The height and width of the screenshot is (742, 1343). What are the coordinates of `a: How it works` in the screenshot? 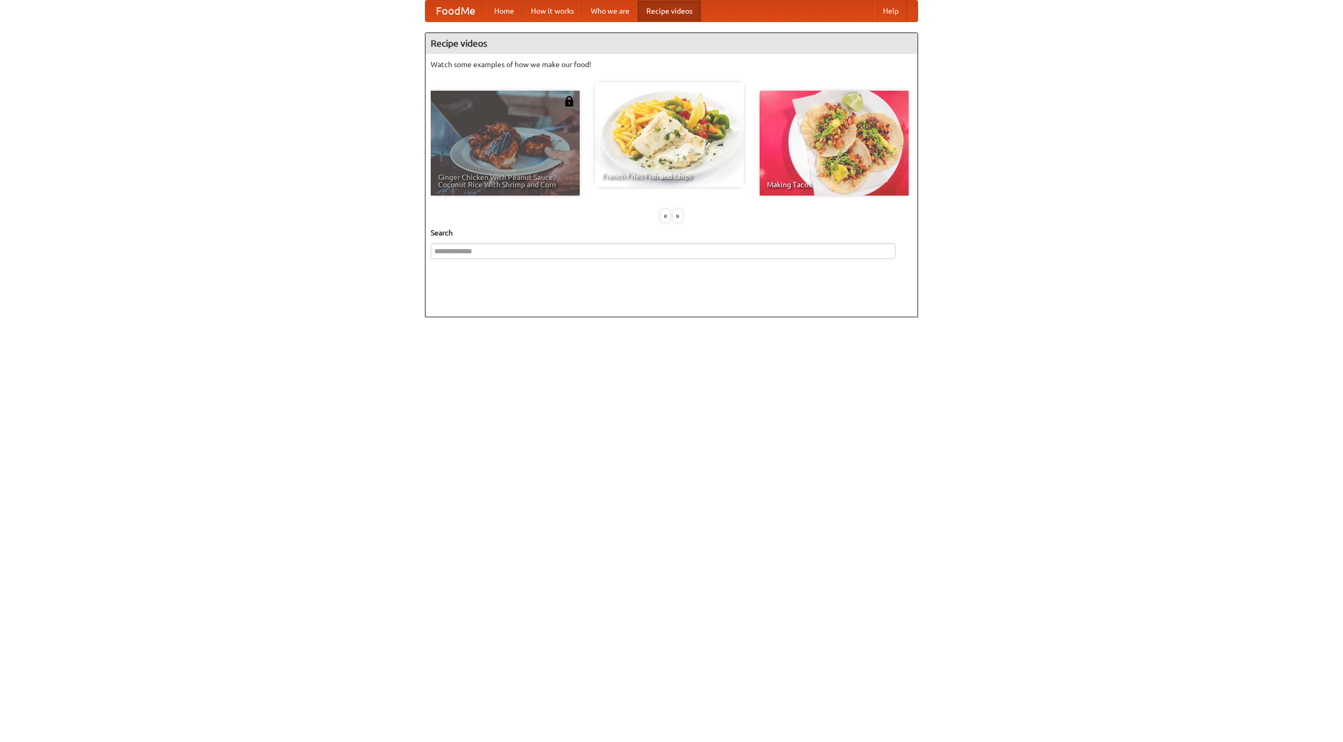 It's located at (552, 11).